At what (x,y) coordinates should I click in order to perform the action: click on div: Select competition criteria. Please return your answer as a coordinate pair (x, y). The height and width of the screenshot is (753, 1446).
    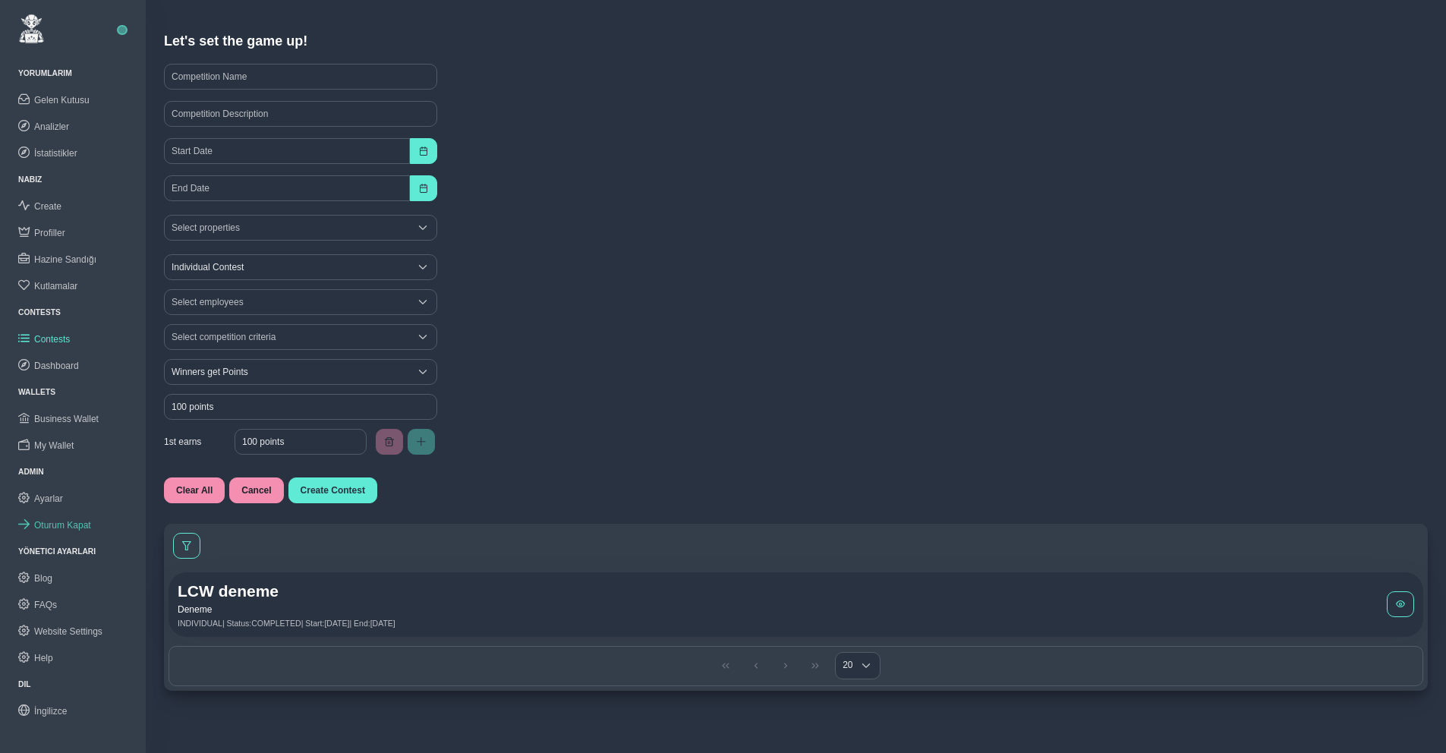
    Looking at the image, I should click on (287, 337).